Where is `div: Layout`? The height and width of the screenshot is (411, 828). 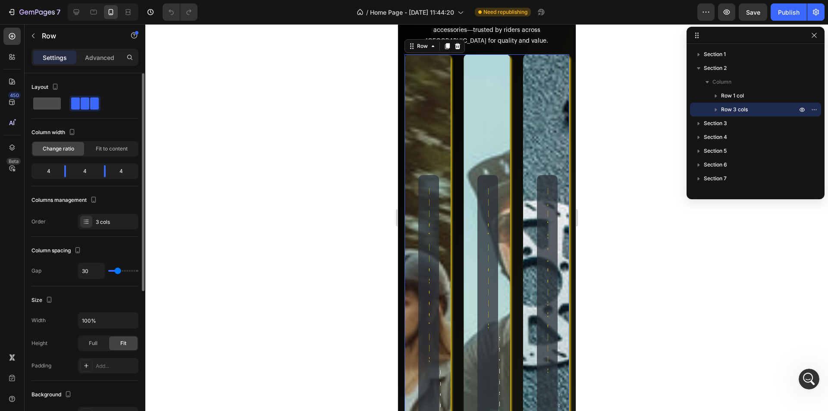 div: Layout is located at coordinates (46, 87).